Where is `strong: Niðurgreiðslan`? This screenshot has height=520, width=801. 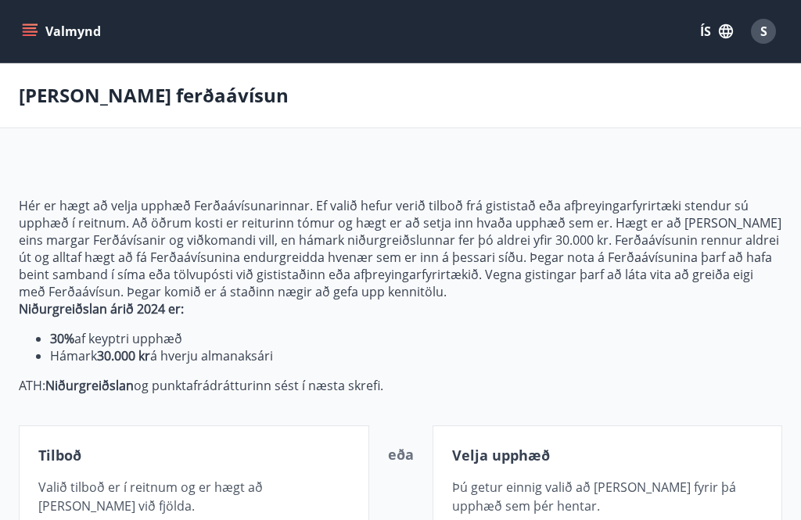 strong: Niðurgreiðslan is located at coordinates (89, 385).